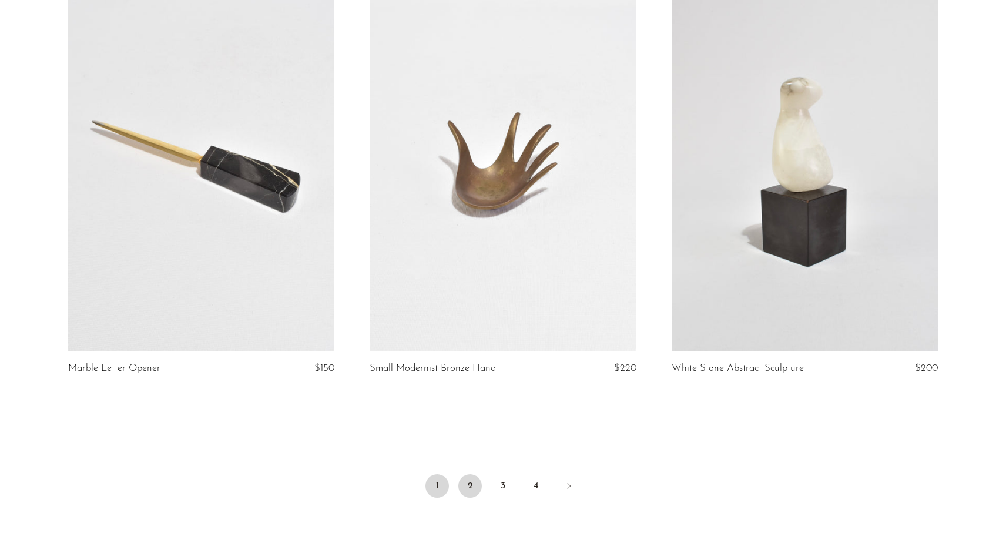  Describe the element at coordinates (569, 487) in the screenshot. I see `a: Next` at that location.